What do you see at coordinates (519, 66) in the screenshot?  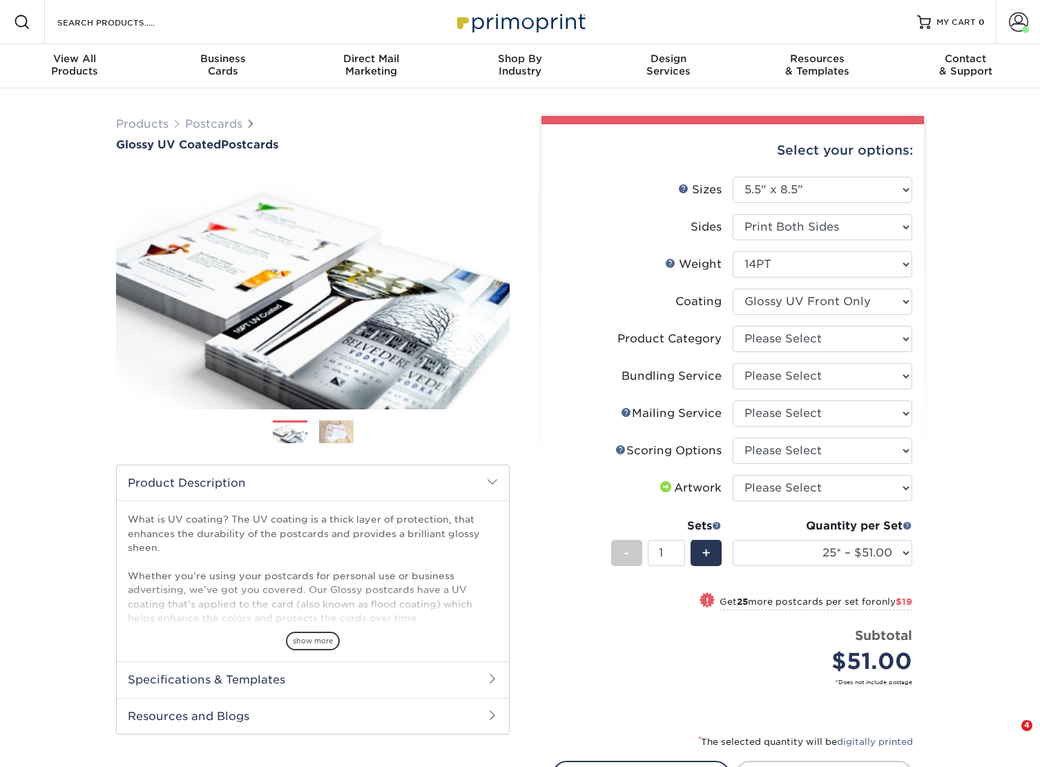 I see `a: Shop ByIndustry` at bounding box center [519, 66].